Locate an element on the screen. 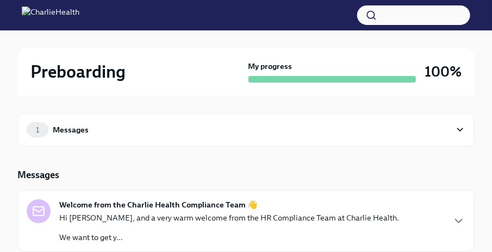  strong: Welcome from the Charlie Health Compliance Team 👋 is located at coordinates (158, 205).